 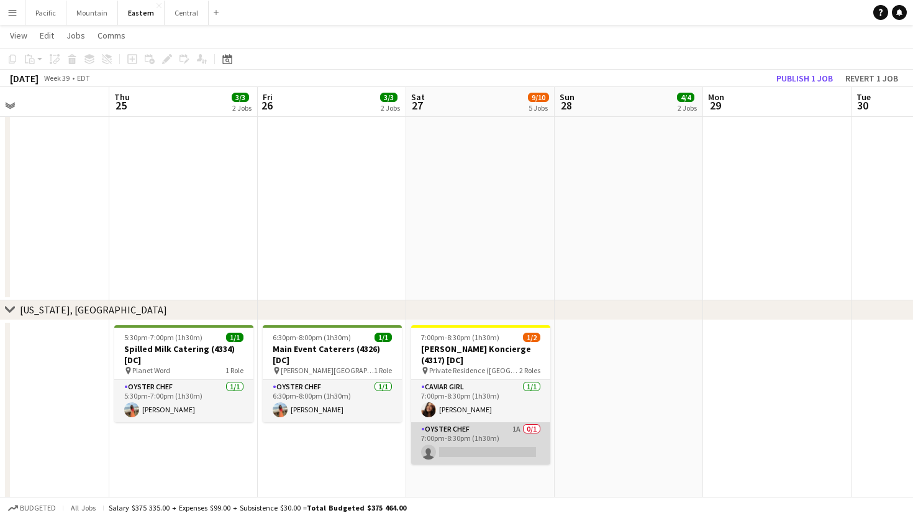 I want to click on div: 5 Jobs, so click(x=539, y=107).